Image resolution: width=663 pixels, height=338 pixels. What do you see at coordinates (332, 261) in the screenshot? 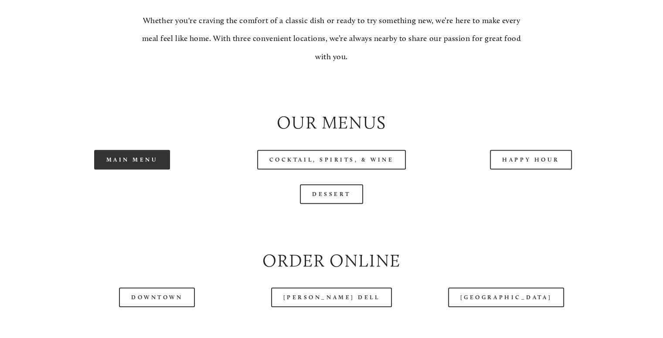
I see `h2: Order Online` at bounding box center [332, 261].